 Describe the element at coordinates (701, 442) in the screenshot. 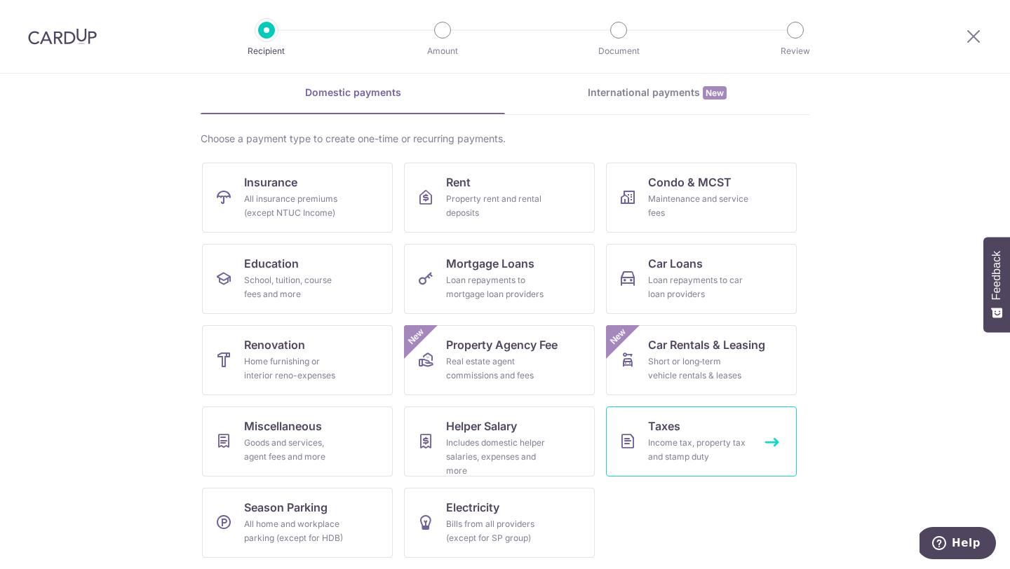

I see `a: TaxesIncome tax, property tax and stamp duty` at that location.